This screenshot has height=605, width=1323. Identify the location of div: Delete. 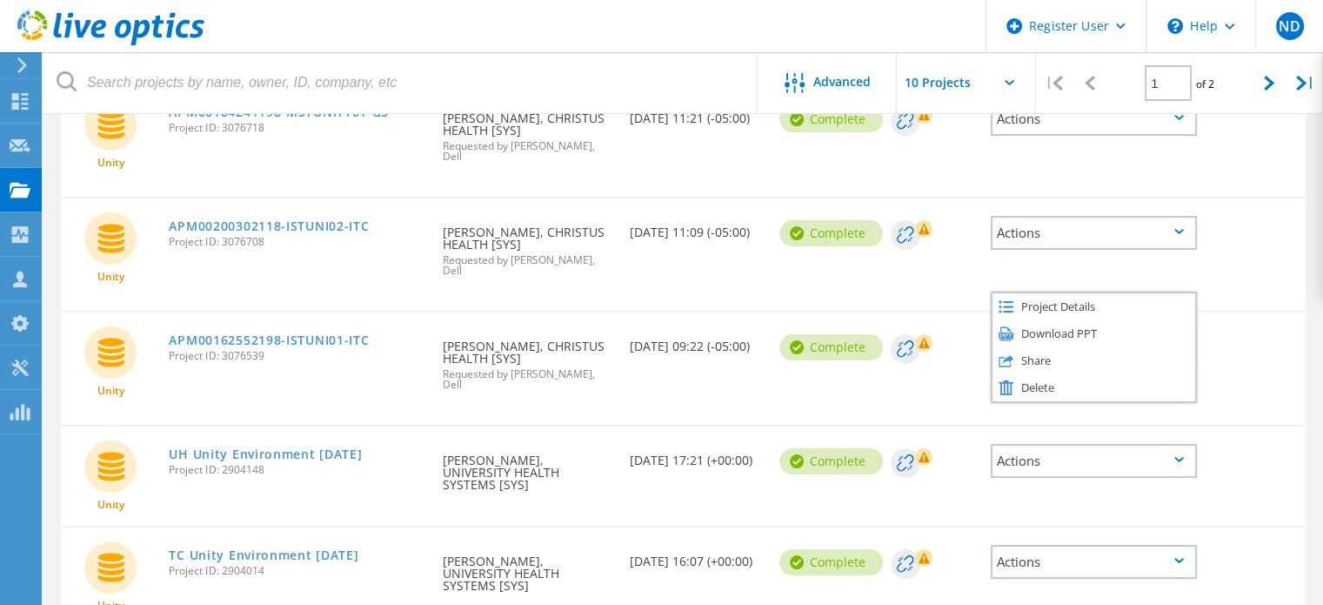
(1095, 387).